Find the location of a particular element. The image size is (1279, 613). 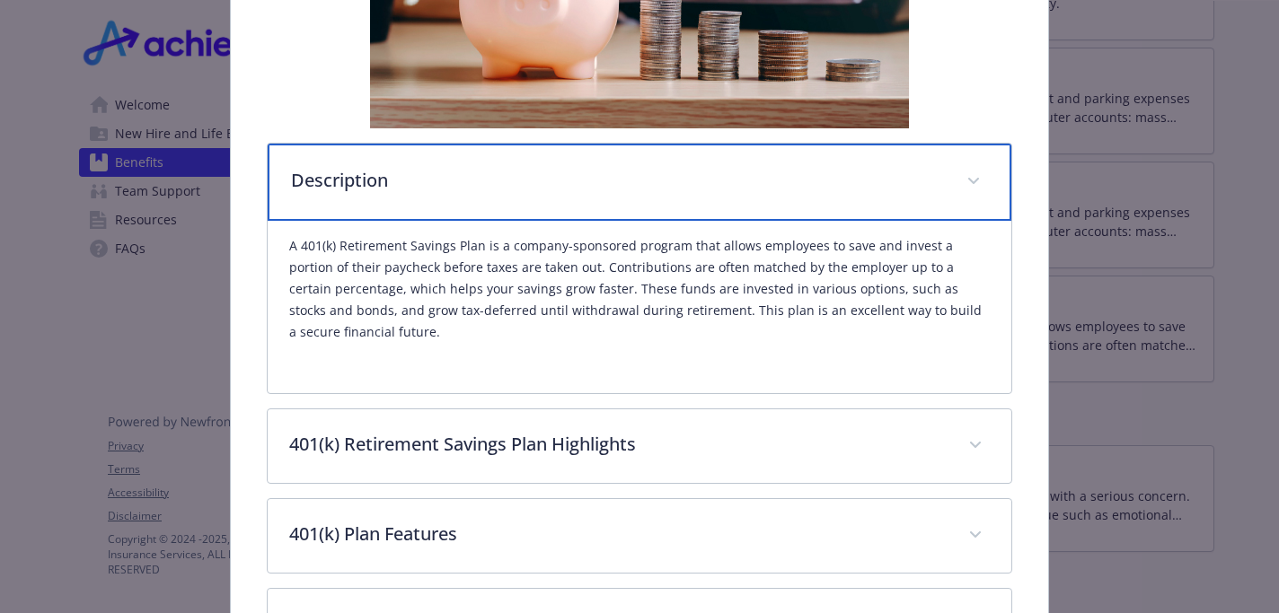

p: 401(k) Retirement Savings Plan Highlights is located at coordinates (617, 445).